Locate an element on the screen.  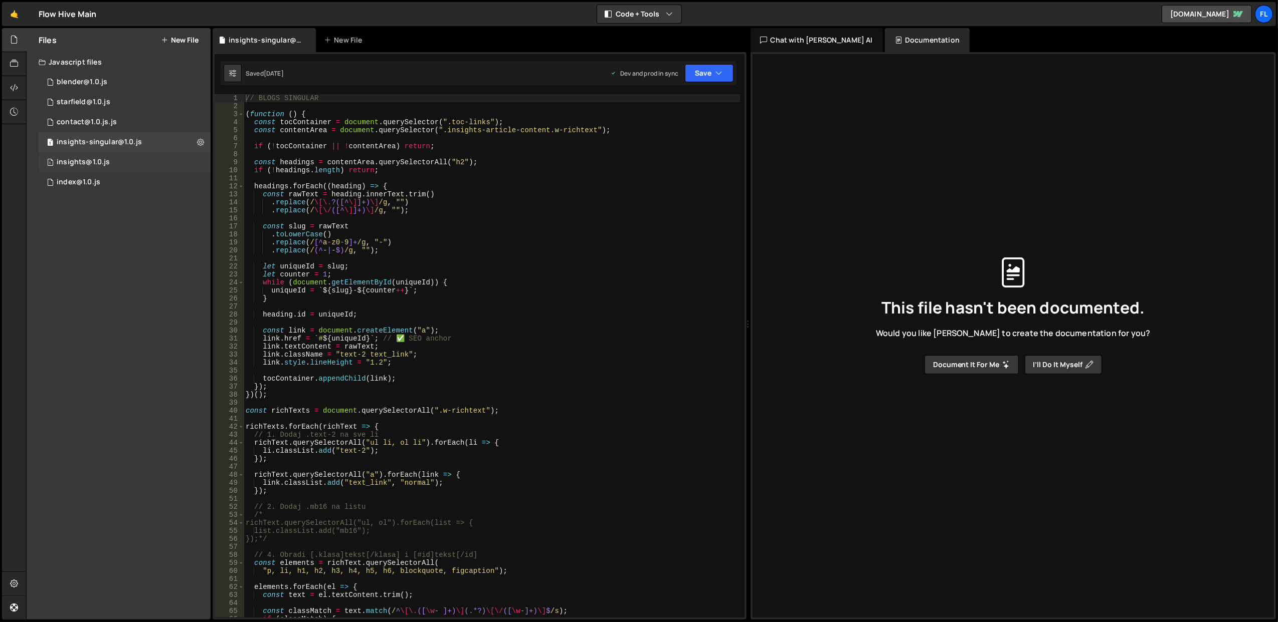
div: 56 is located at coordinates (229, 539).